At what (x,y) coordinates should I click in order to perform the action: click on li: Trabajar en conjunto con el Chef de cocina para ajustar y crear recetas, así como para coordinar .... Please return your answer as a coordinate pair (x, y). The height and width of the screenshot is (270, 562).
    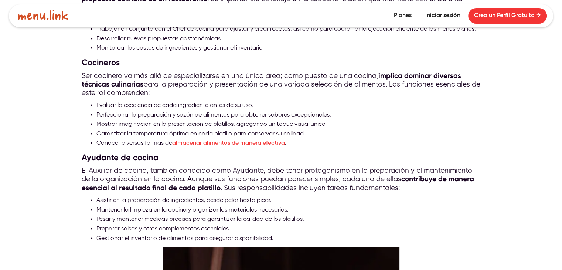
    Looking at the image, I should click on (289, 30).